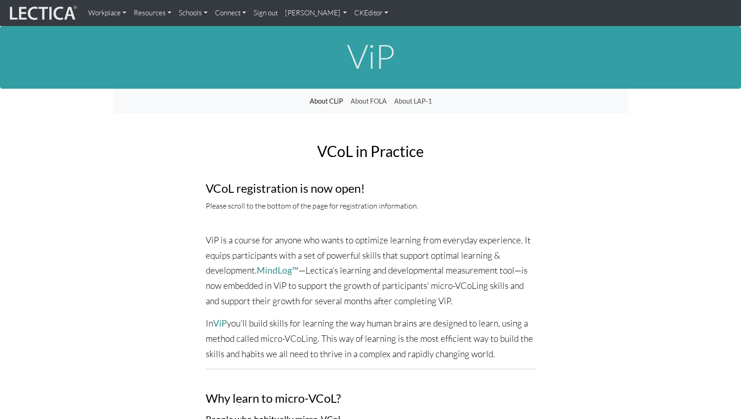 The width and height of the screenshot is (741, 419). I want to click on a: MindLog™, so click(278, 270).